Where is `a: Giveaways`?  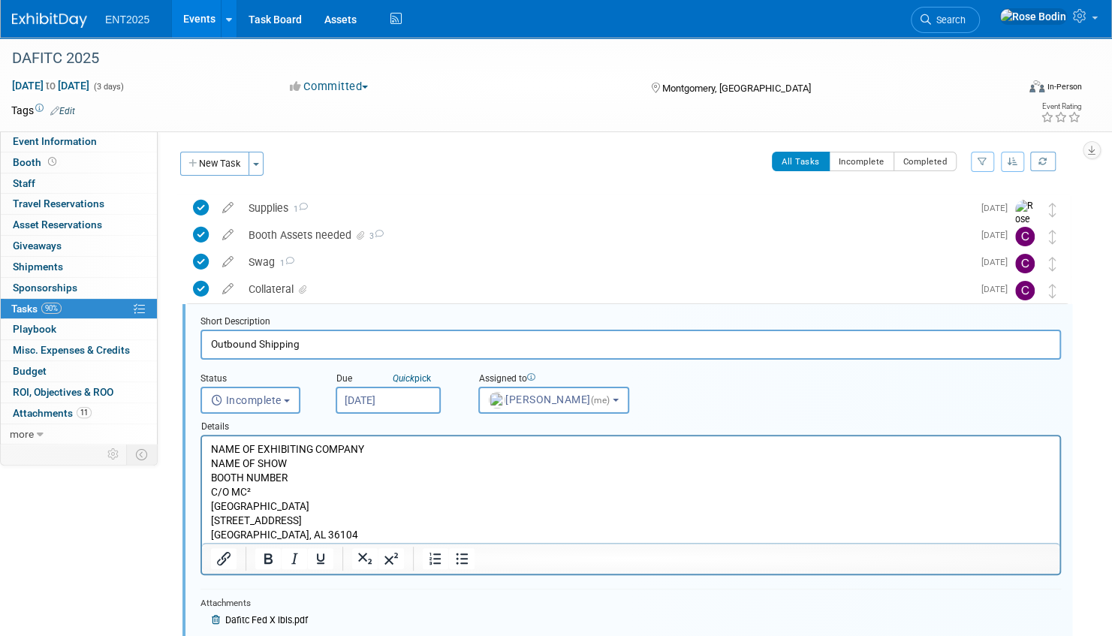 a: Giveaways is located at coordinates (79, 245).